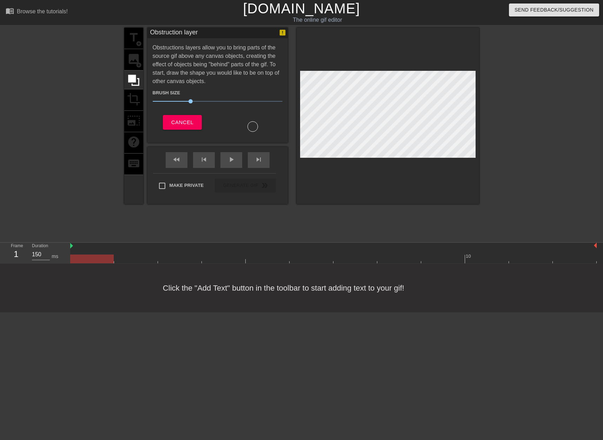 This screenshot has width=603, height=440. I want to click on span: menu_book, so click(10, 11).